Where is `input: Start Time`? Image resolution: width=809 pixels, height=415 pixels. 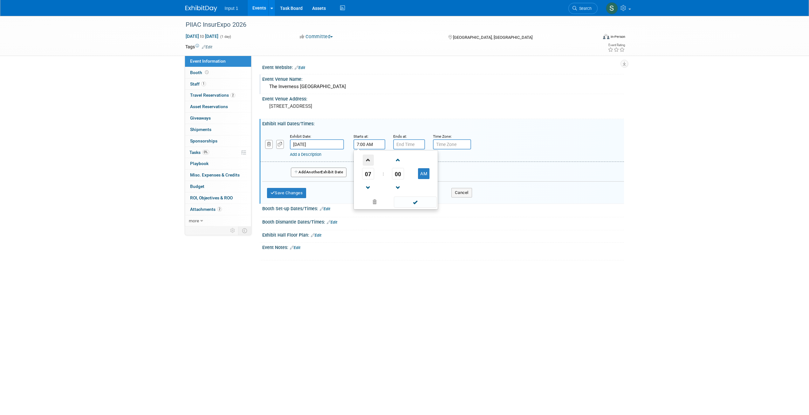
input: Start Time is located at coordinates (369, 144).